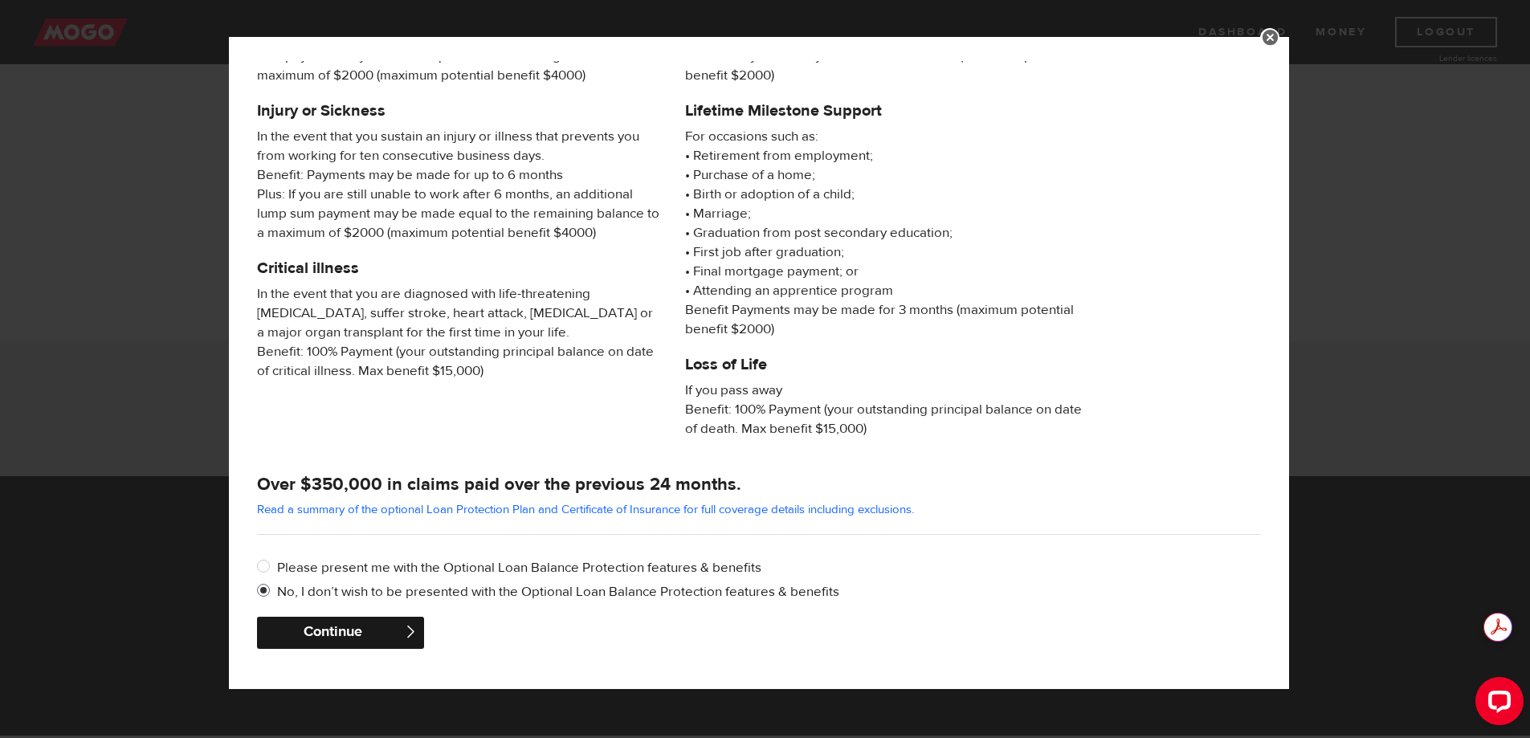 Image resolution: width=1530 pixels, height=738 pixels. What do you see at coordinates (887, 233) in the screenshot?
I see `p: • Retirement from employment; • Purchase of a home; • Birth or adoption of a child; • Marriage; •...` at bounding box center [887, 233].